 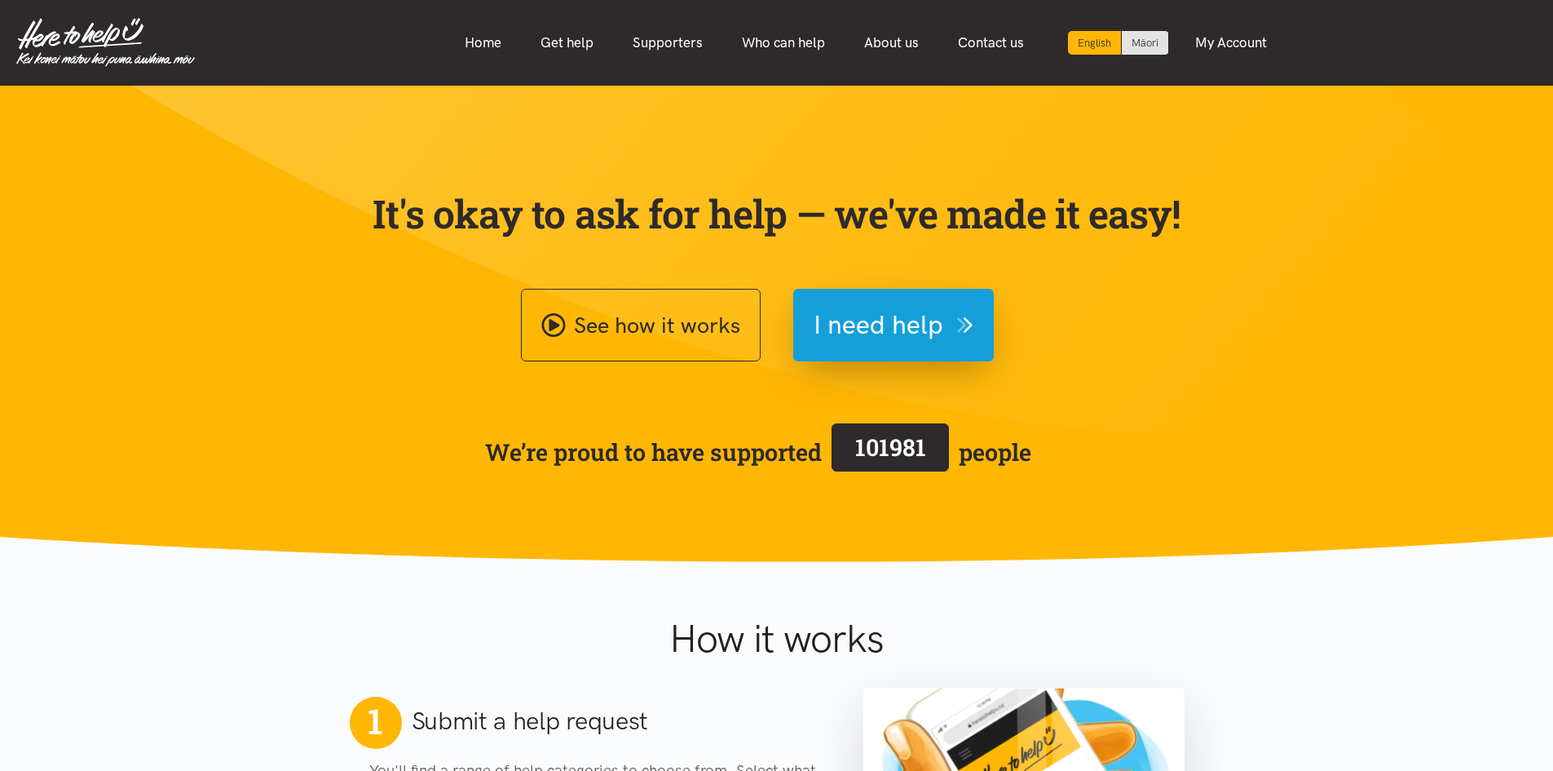 I want to click on h2: Submit a help request, so click(x=530, y=721).